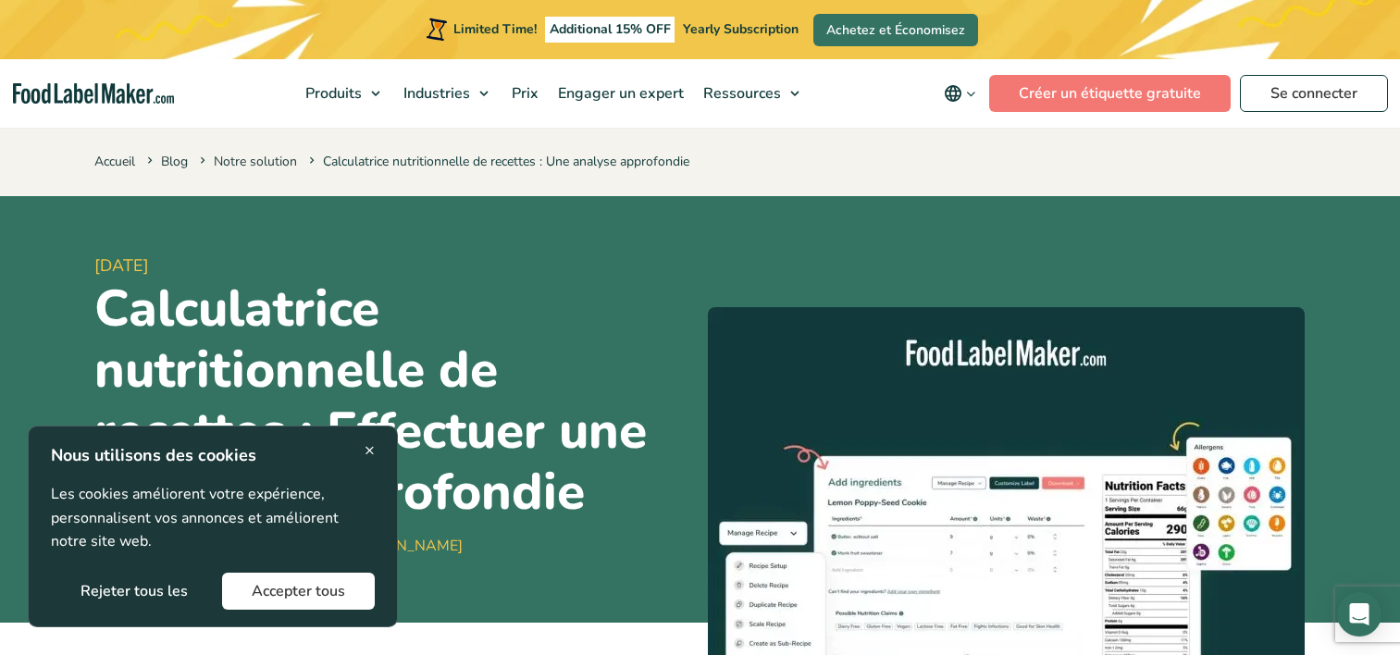 The height and width of the screenshot is (655, 1400). What do you see at coordinates (213, 518) in the screenshot?
I see `p: Les cookies améliorent votre expérience, personnalisent vos annonces et améliorent notre site web.` at bounding box center [213, 518].